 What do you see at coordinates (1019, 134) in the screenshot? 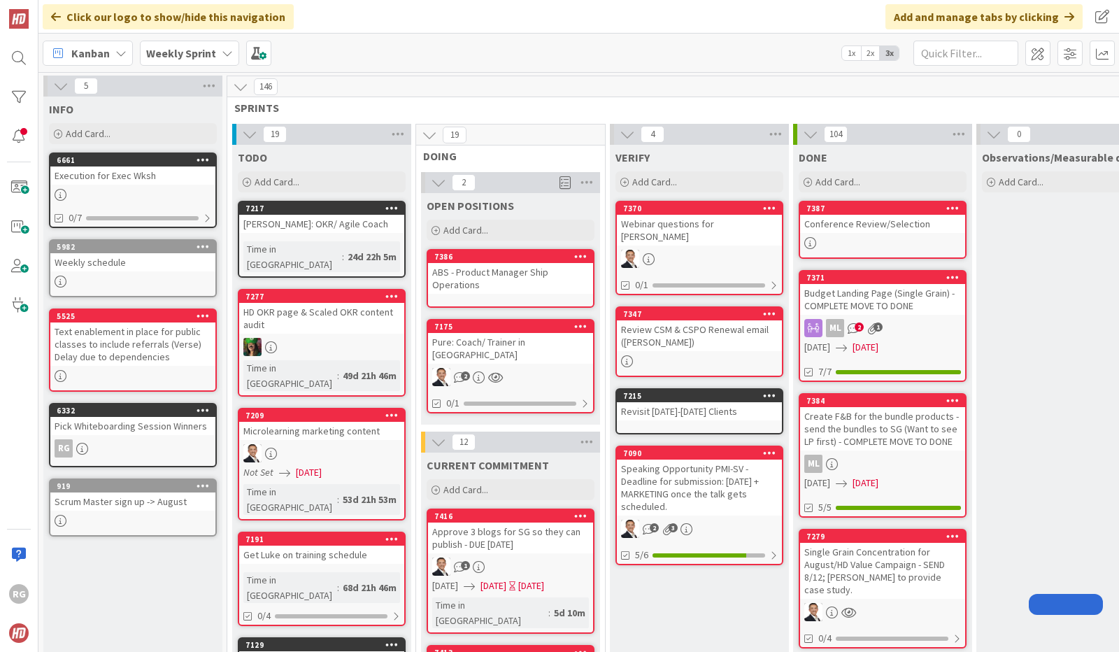
I see `span: 0` at bounding box center [1019, 134].